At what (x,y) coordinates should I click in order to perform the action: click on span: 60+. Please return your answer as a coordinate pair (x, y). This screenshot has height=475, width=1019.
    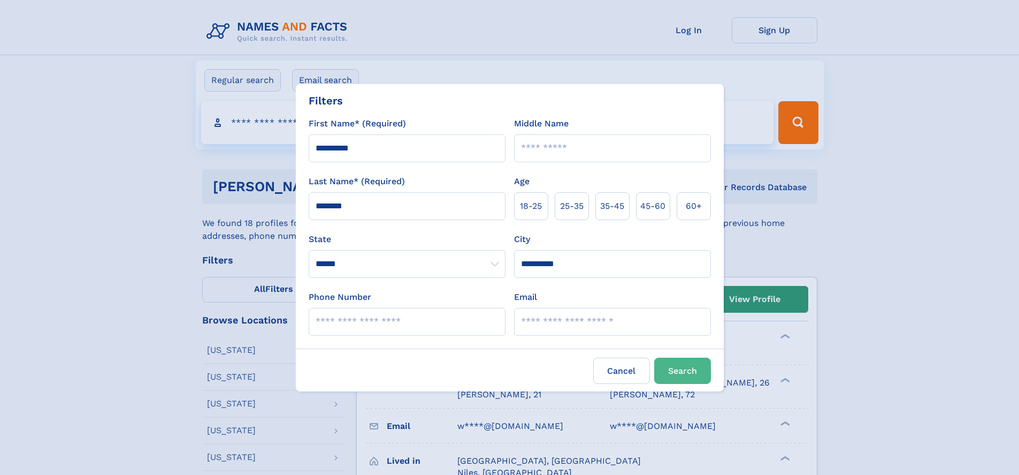
    Looking at the image, I should click on (694, 206).